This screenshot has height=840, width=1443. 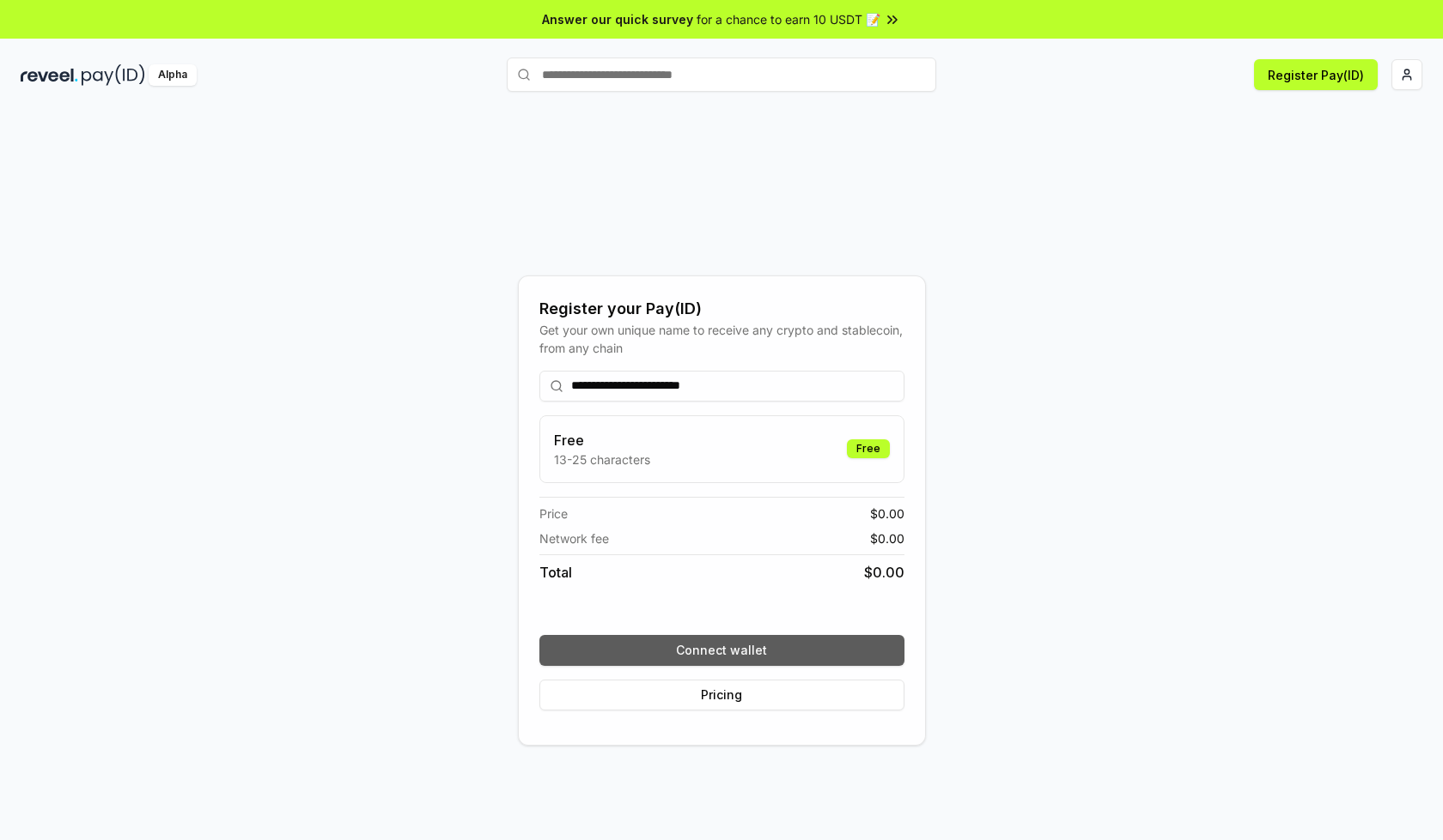 I want to click on div: Get your own unique name to receive any crypto and stablecoin, from any chain, so click(x=721, y=339).